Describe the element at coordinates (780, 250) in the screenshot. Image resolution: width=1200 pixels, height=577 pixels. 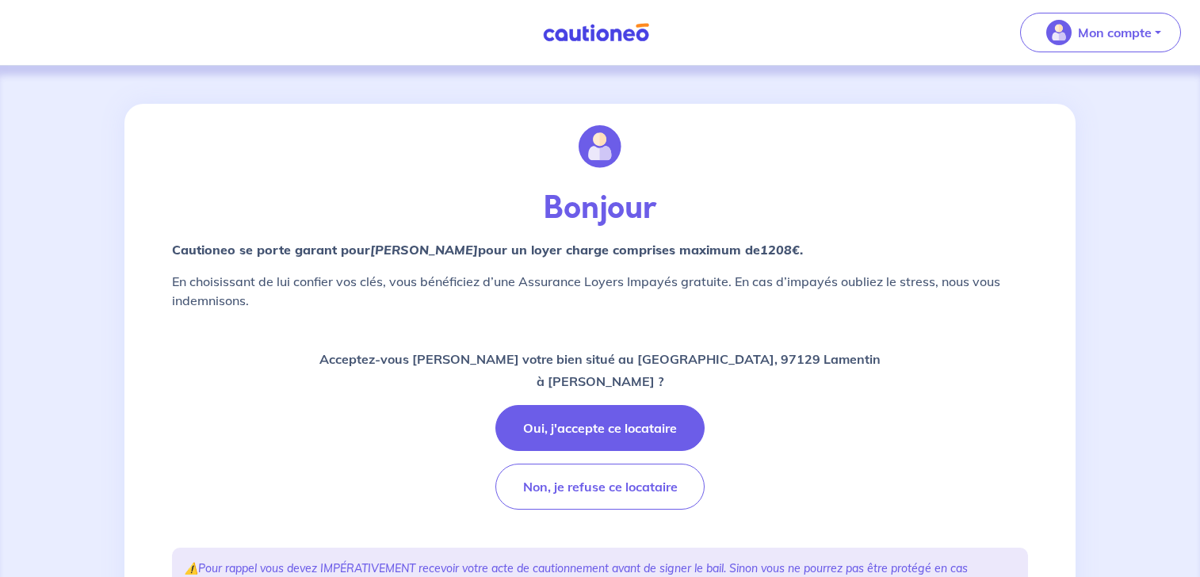
I see `em: 1208€` at that location.